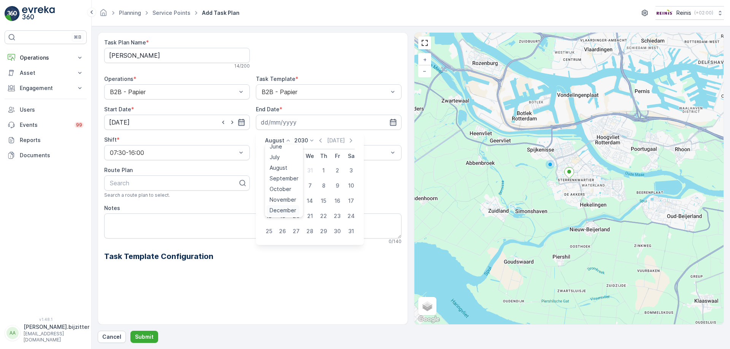  I want to click on p: Reports, so click(52, 140).